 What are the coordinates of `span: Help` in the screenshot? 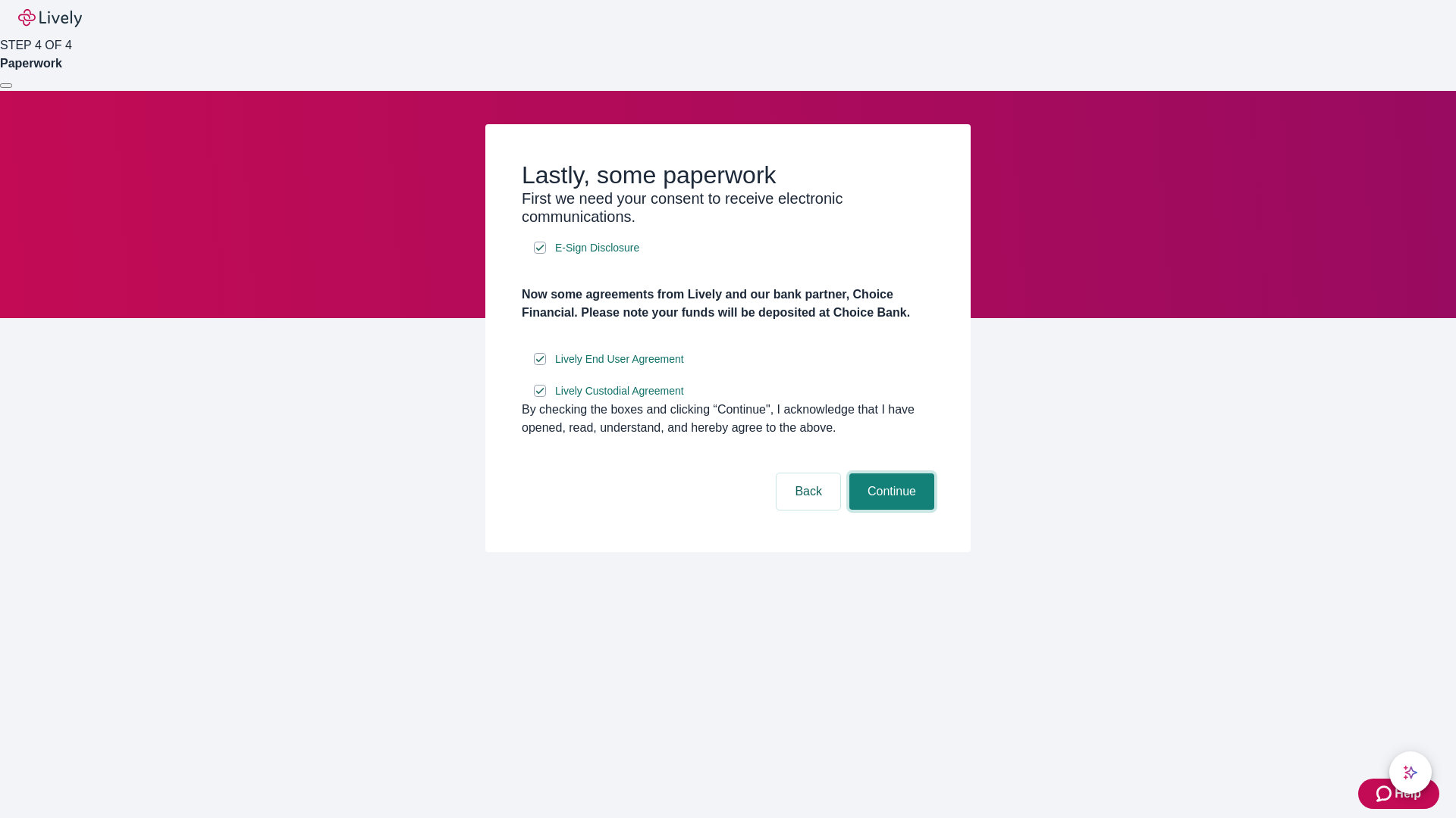 It's located at (1407, 795).